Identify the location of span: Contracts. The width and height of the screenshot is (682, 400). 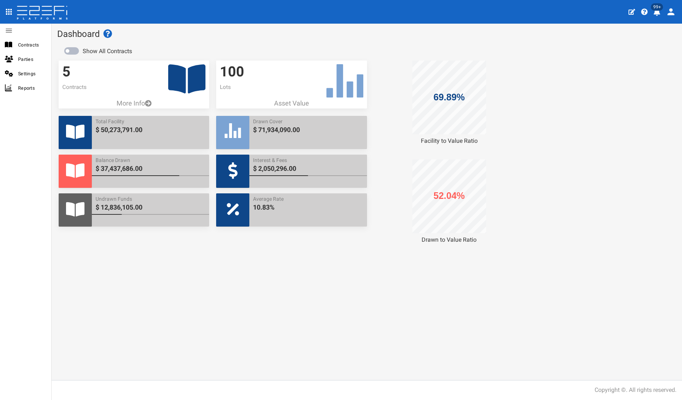
(32, 45).